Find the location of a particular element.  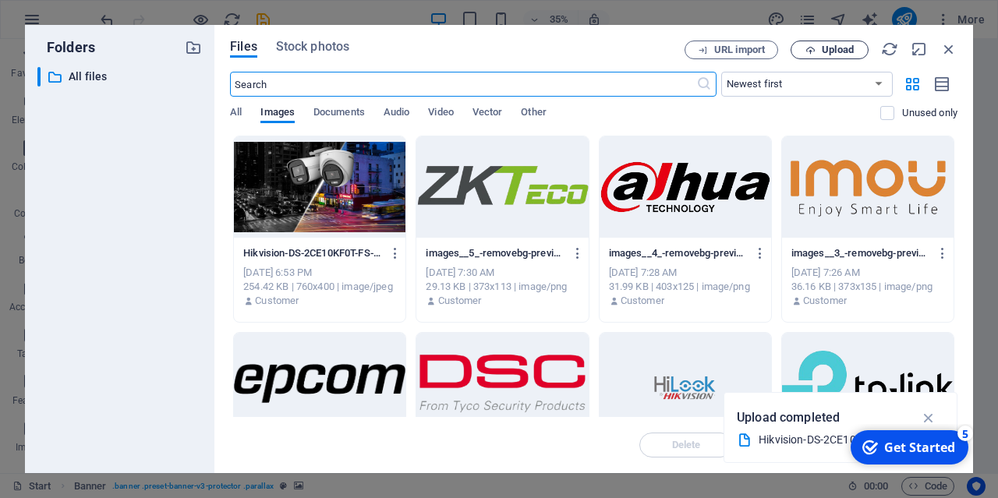

input: Search is located at coordinates (462, 84).